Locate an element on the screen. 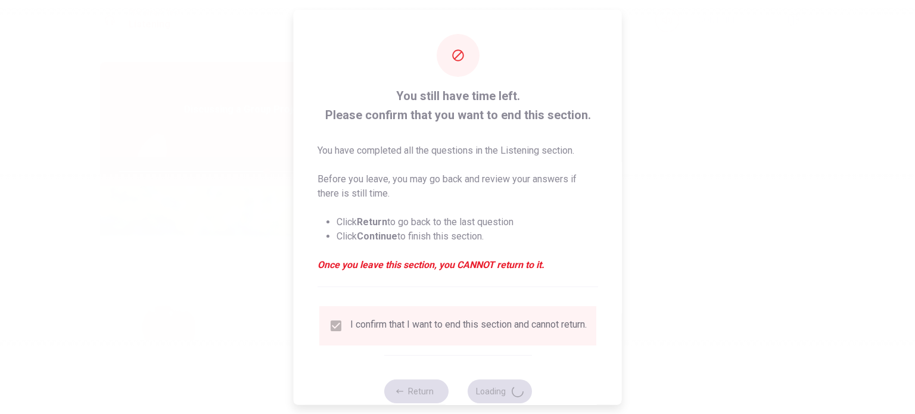  strong: Continue is located at coordinates (377, 235).